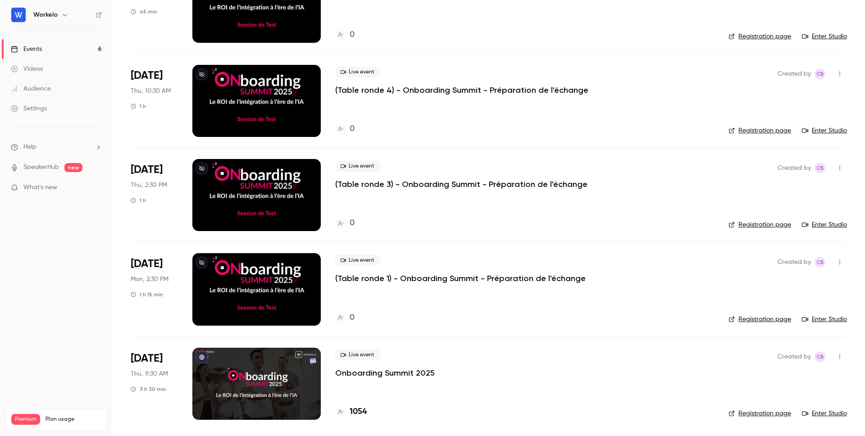  What do you see at coordinates (154, 195) in the screenshot?
I see `div: Oct 2 Thu, 2:30 PM (Europe/Paris)` at bounding box center [154, 195].